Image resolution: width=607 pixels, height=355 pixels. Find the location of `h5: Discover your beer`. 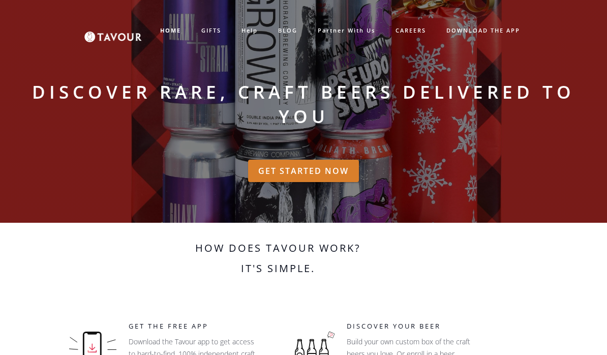

h5: Discover your beer is located at coordinates (415, 326).